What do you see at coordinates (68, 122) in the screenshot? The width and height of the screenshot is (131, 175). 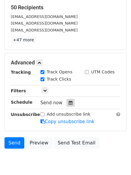 I see `a: Copy unsubscribe link` at bounding box center [68, 122].